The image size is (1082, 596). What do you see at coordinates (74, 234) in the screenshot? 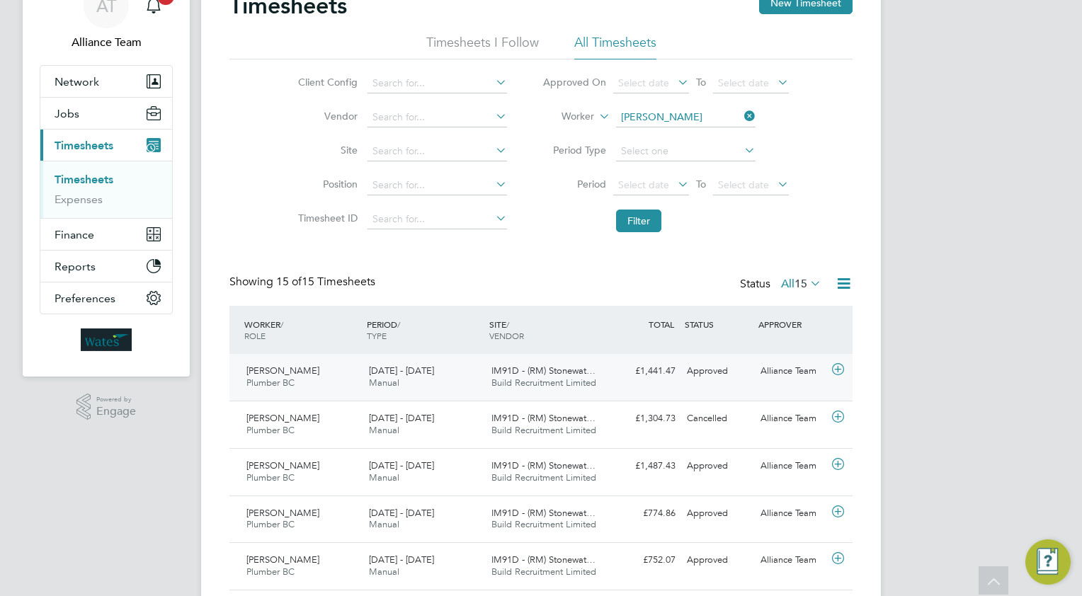
I see `span: Finance` at bounding box center [74, 234].